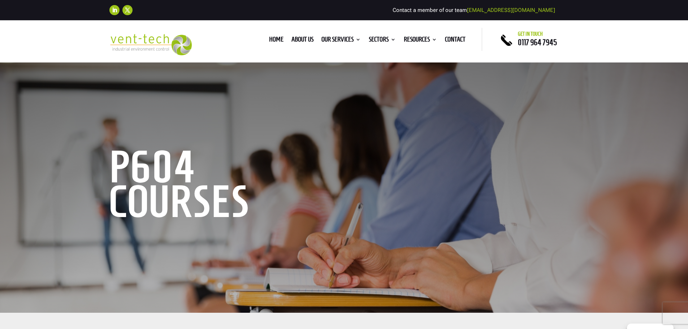  What do you see at coordinates (538, 42) in the screenshot?
I see `span: 0117 964 7945` at bounding box center [538, 42].